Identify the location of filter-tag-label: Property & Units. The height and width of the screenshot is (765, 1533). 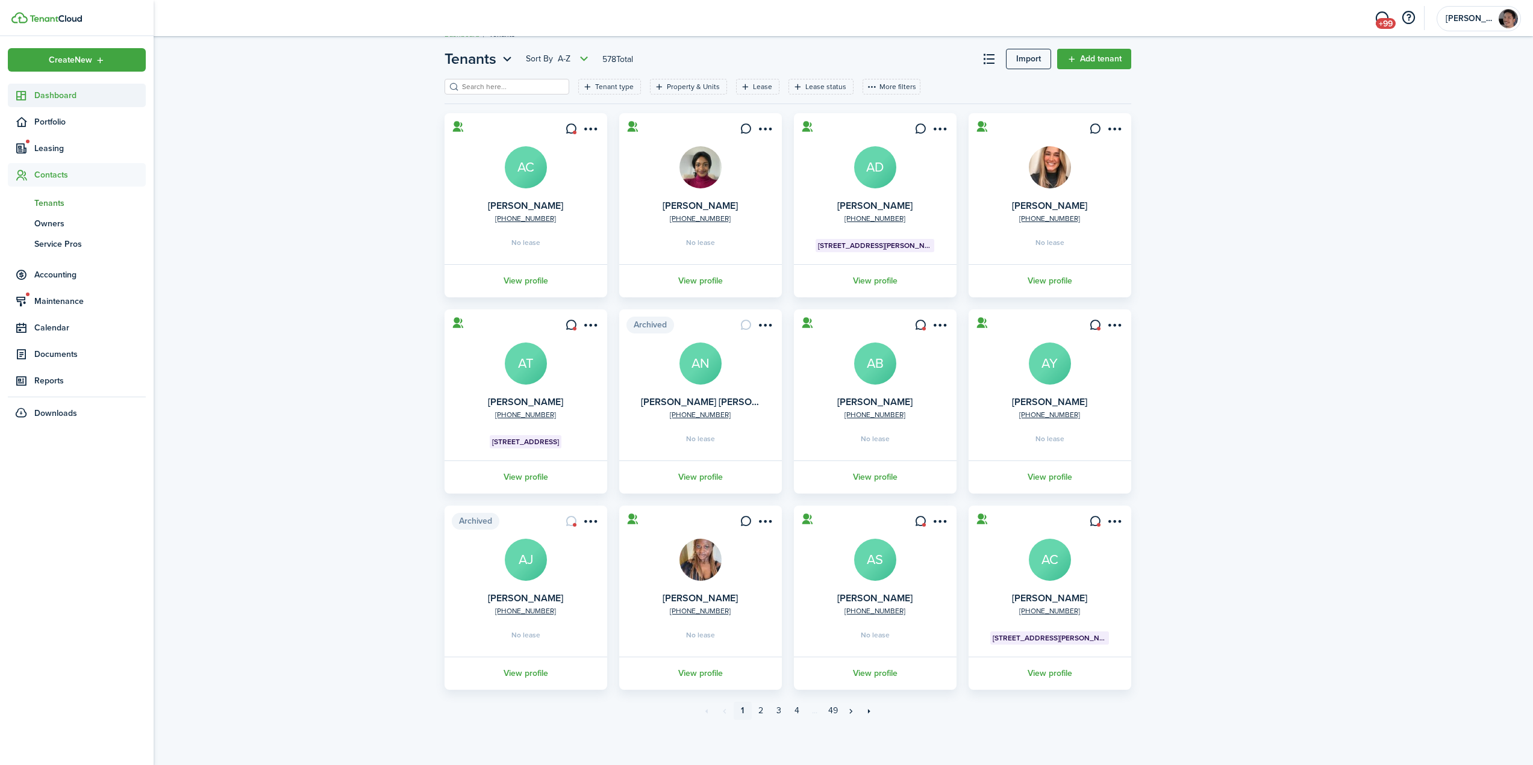
(693, 87).